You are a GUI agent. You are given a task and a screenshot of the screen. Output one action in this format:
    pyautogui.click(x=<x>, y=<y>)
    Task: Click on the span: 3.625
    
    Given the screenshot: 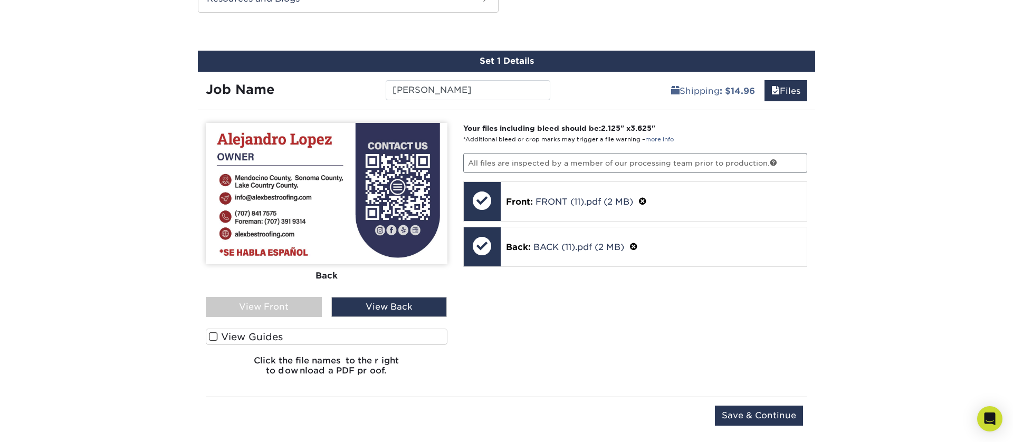 What is the action you would take?
    pyautogui.click(x=641, y=128)
    